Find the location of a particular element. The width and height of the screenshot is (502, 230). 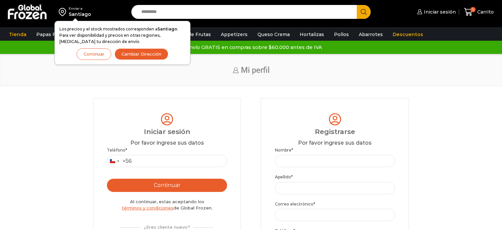

button: Search button is located at coordinates (364, 12).